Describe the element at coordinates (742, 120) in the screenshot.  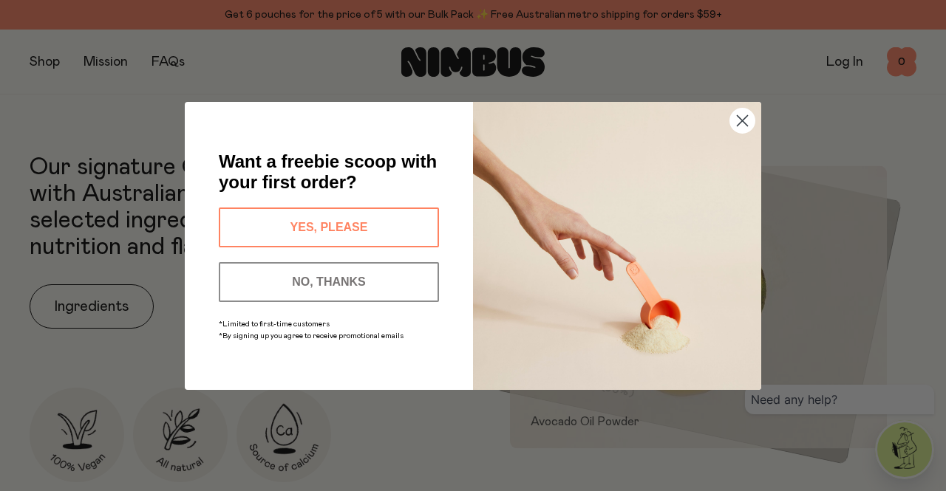
I see `button: Close dialog` at that location.